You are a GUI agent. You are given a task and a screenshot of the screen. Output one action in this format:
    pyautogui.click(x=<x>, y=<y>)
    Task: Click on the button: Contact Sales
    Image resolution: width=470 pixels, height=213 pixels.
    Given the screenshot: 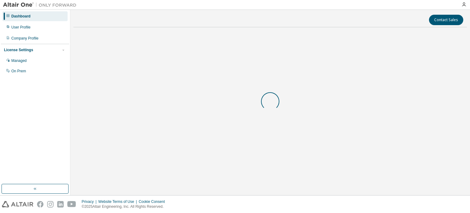 What is the action you would take?
    pyautogui.click(x=446, y=20)
    